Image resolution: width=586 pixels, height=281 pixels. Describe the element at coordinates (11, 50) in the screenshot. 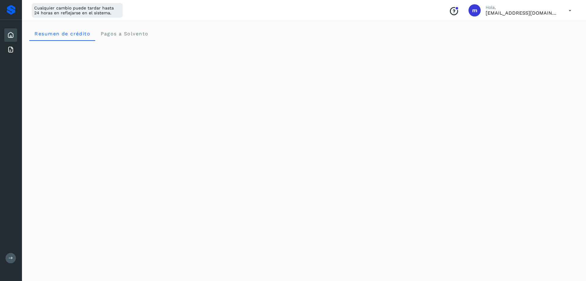

I see `div: Facturas` at that location.